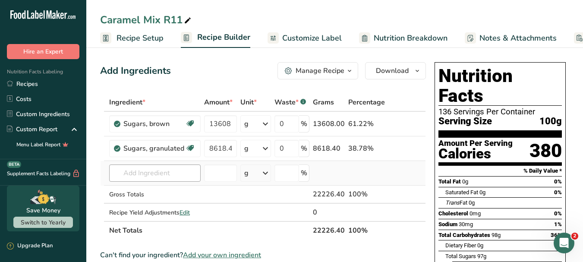  Describe the element at coordinates (215, 38) in the screenshot. I see `a: Recipe Builder` at that location.